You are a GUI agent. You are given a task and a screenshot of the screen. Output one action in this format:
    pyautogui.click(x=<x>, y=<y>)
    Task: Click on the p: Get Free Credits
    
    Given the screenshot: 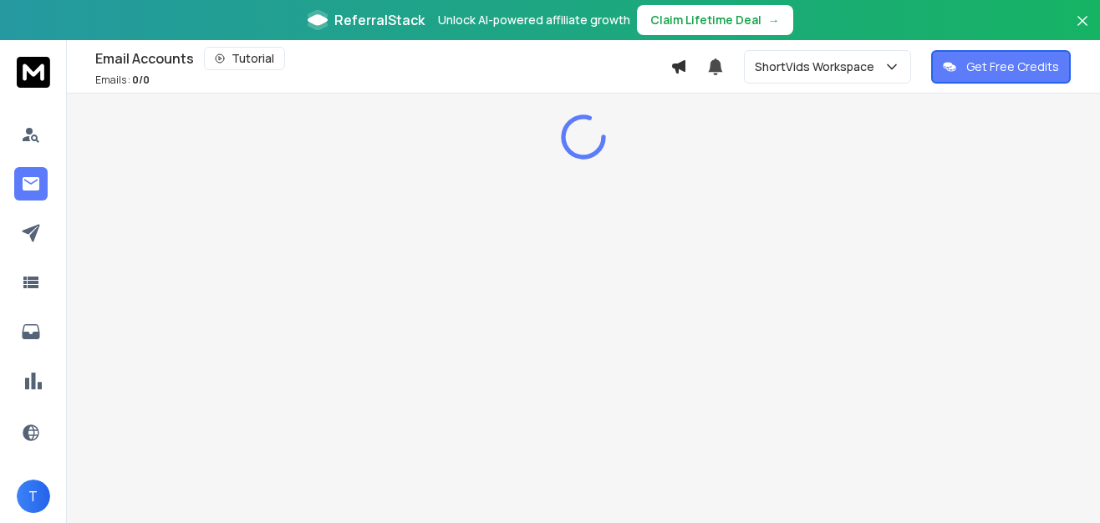 What is the action you would take?
    pyautogui.click(x=1012, y=67)
    